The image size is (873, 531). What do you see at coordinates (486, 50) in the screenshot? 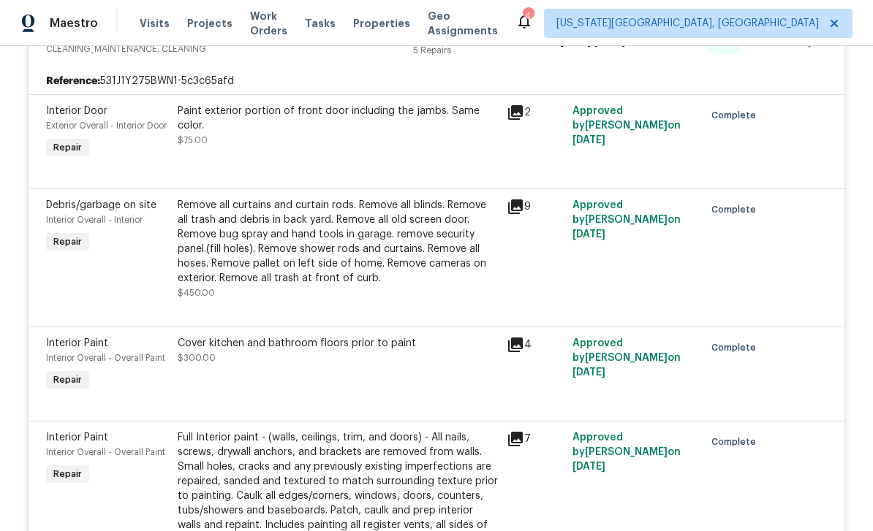
I see `div: 5 Repairs` at bounding box center [486, 50].